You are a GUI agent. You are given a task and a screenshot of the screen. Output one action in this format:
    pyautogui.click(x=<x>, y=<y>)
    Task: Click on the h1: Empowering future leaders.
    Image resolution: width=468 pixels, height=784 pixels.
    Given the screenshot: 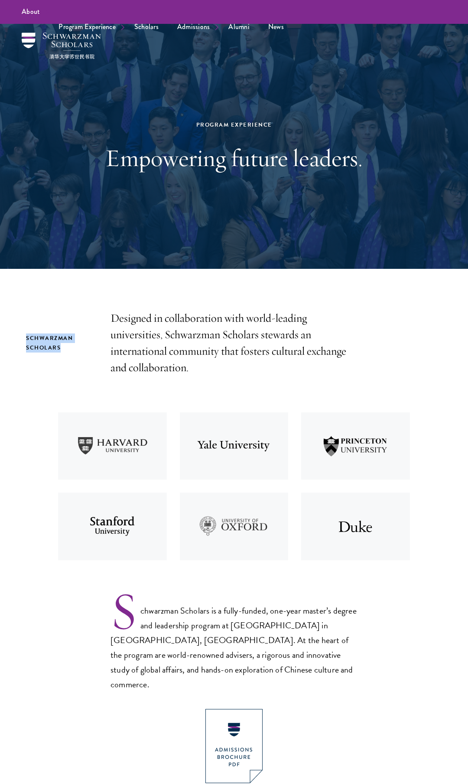 What is the action you would take?
    pyautogui.click(x=234, y=158)
    